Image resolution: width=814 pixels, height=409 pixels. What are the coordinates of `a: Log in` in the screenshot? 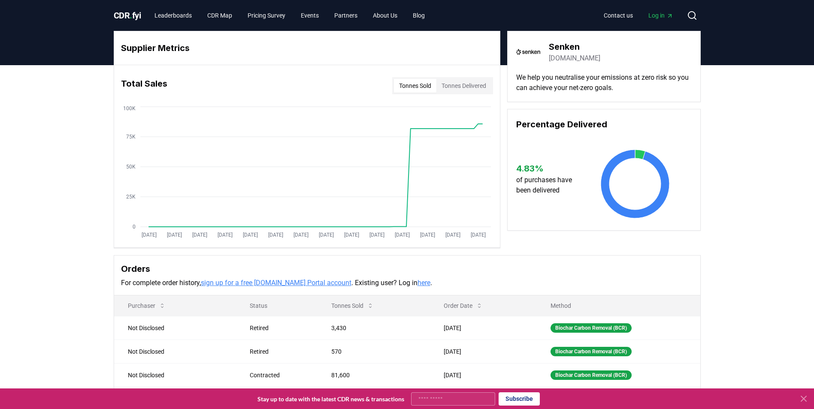 It's located at (660, 15).